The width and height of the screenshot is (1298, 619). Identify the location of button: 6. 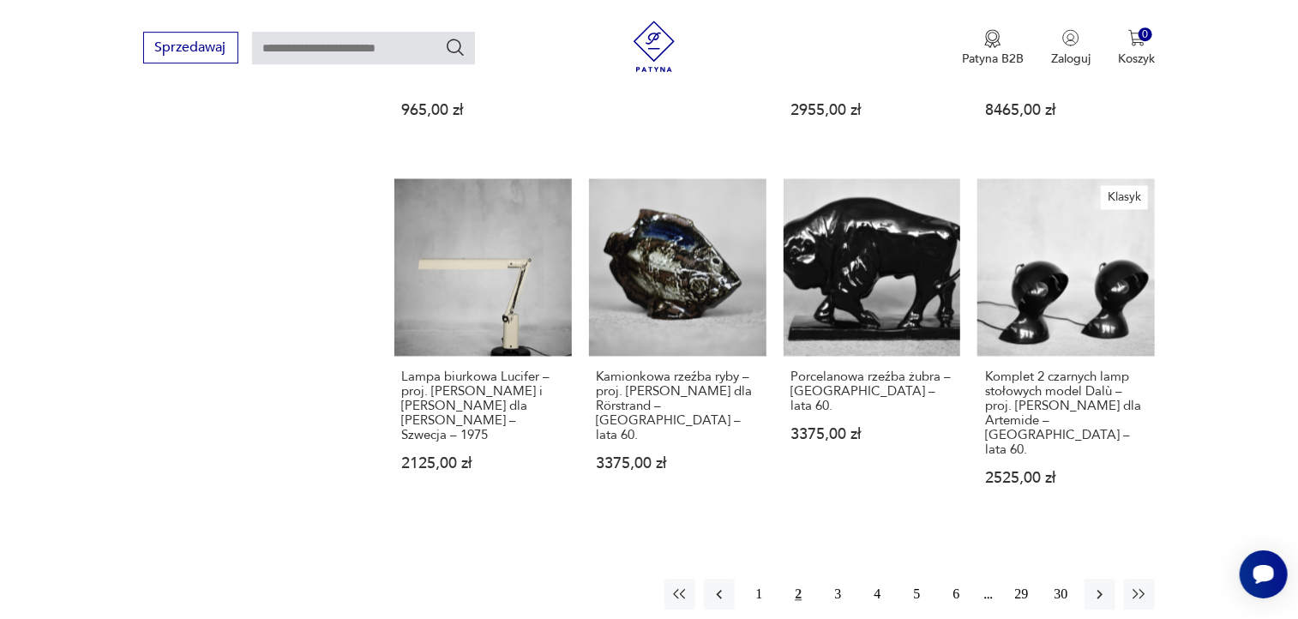
(956, 594).